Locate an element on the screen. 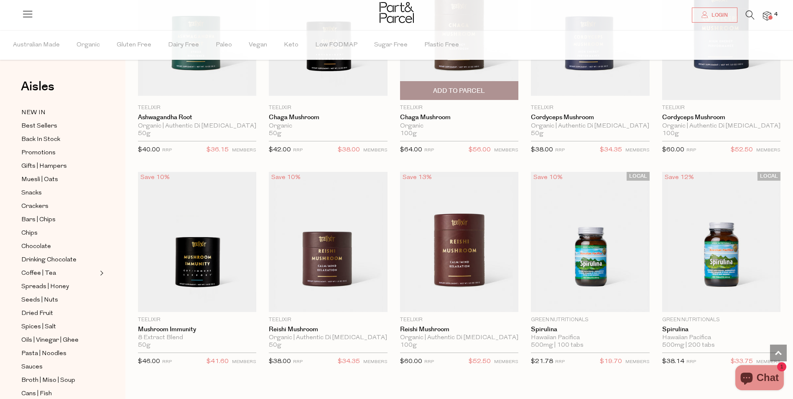  span: Seeds | Nuts is located at coordinates (40, 300).